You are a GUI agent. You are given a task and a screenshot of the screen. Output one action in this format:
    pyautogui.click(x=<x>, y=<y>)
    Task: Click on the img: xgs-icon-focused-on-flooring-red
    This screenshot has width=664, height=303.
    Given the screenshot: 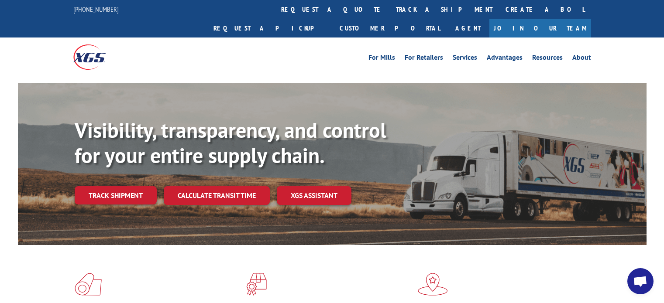 What is the action you would take?
    pyautogui.click(x=256, y=285)
    